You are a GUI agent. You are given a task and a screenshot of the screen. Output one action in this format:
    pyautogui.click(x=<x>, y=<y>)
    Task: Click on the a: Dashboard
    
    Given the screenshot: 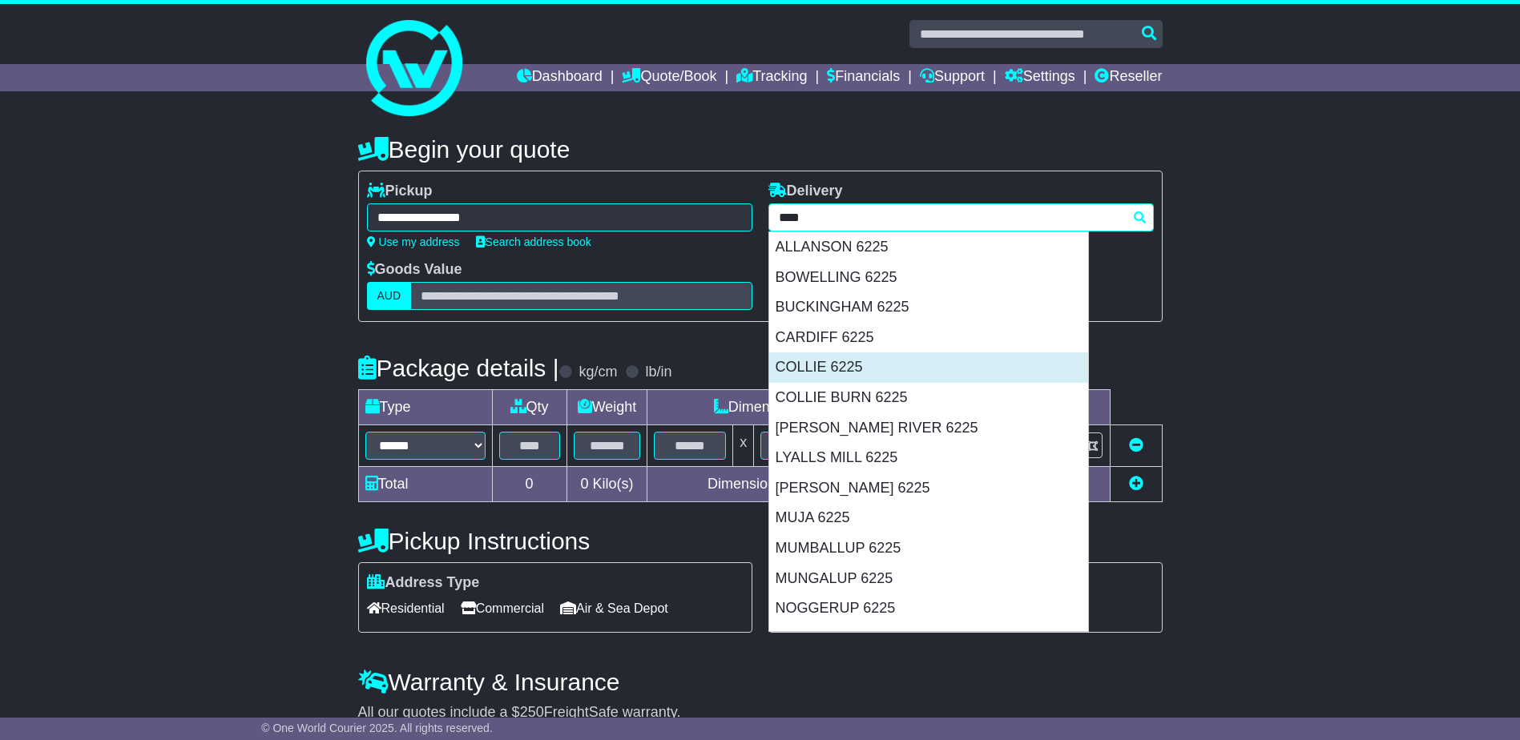 What is the action you would take?
    pyautogui.click(x=559, y=78)
    